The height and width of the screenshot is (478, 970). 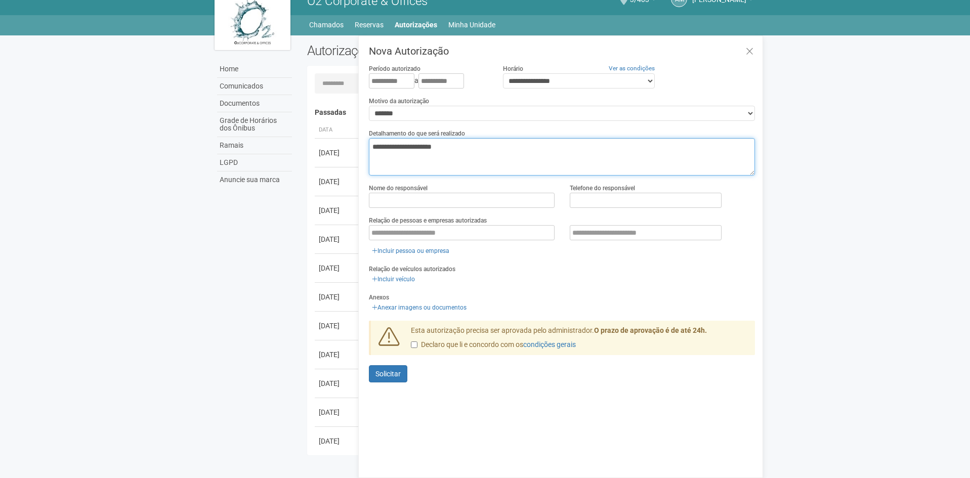 What do you see at coordinates (326, 25) in the screenshot?
I see `a: Chamados` at bounding box center [326, 25].